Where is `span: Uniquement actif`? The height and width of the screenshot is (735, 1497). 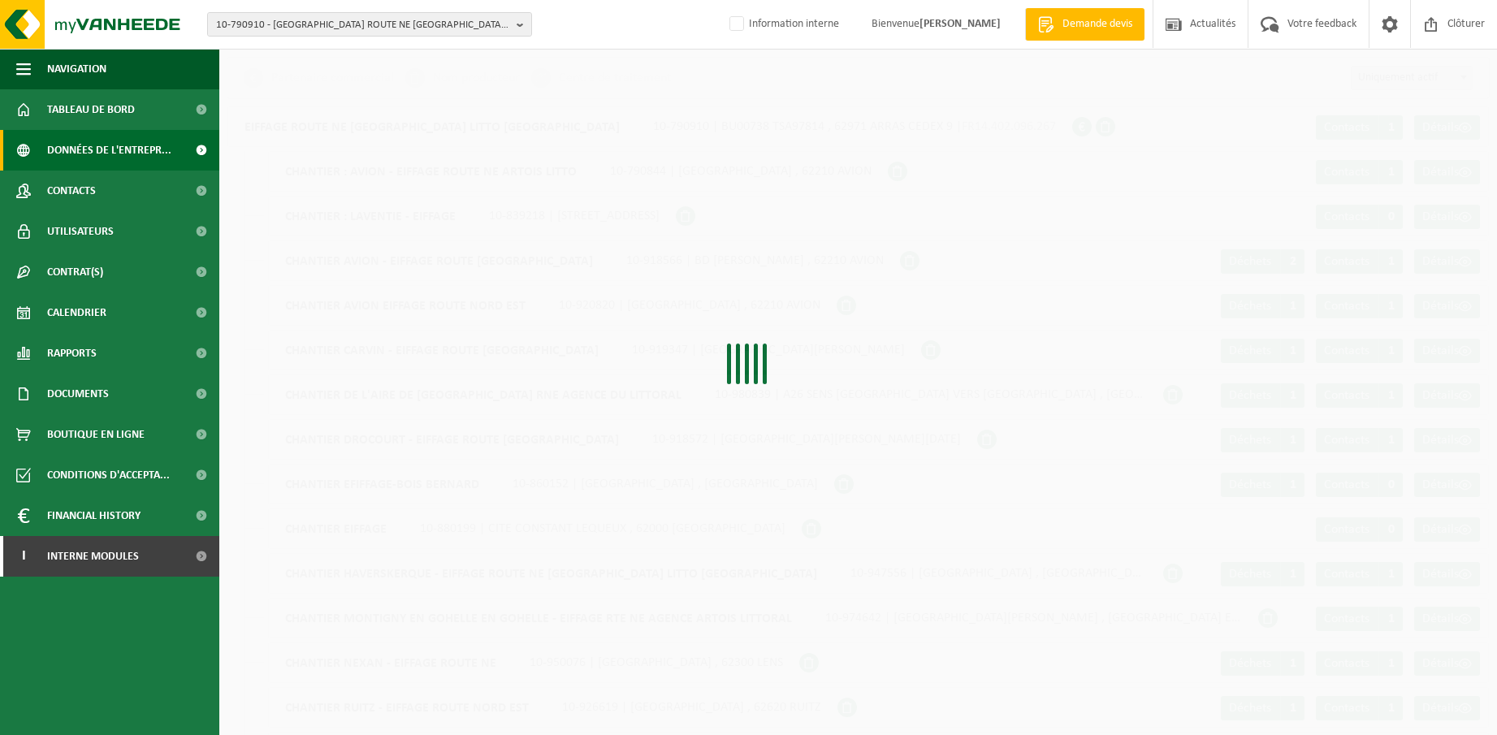
span: Uniquement actif is located at coordinates (1412, 78).